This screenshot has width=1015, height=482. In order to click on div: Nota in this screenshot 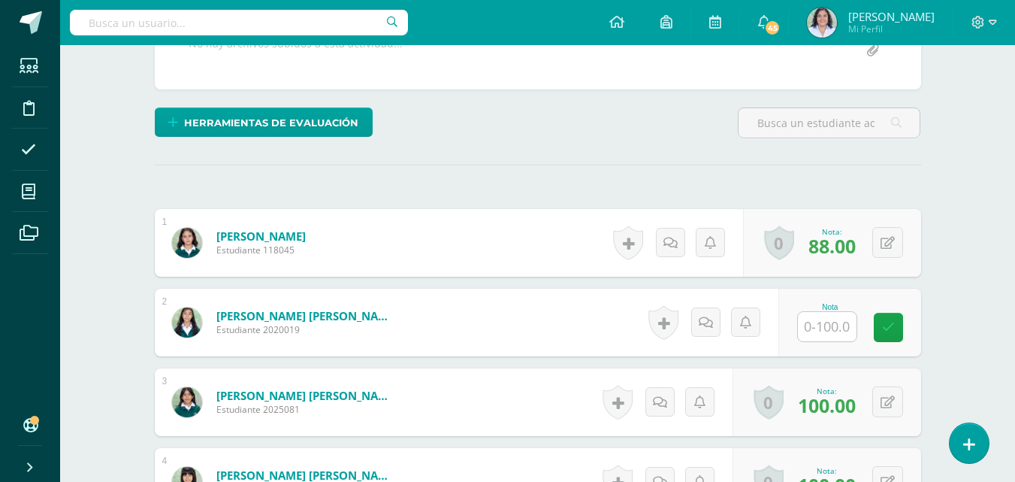, I will do `click(830, 307)`.